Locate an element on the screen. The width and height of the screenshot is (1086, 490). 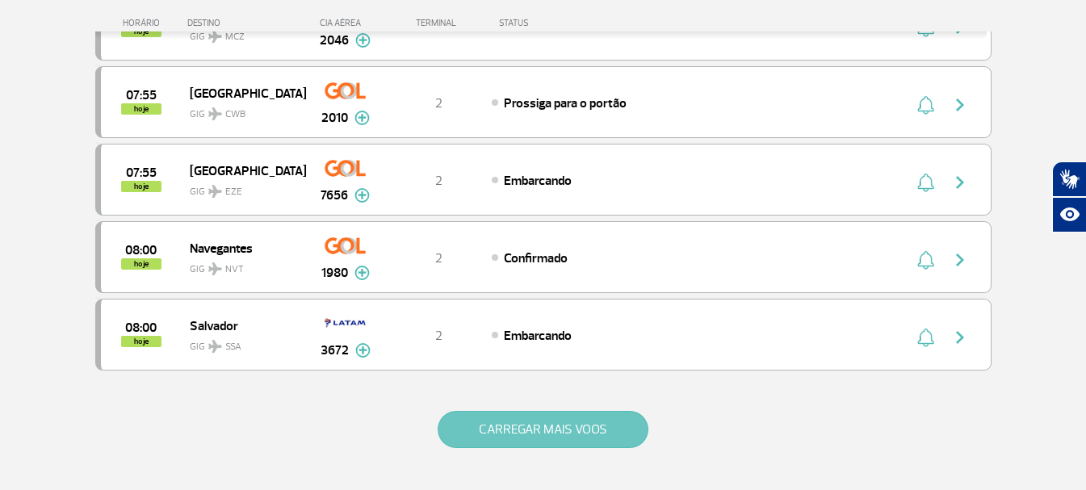
span: Confirmado is located at coordinates (535, 258).